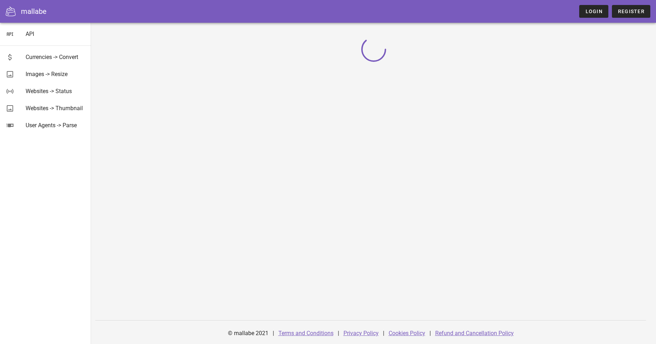  I want to click on div: User Agents -> Parse, so click(55, 125).